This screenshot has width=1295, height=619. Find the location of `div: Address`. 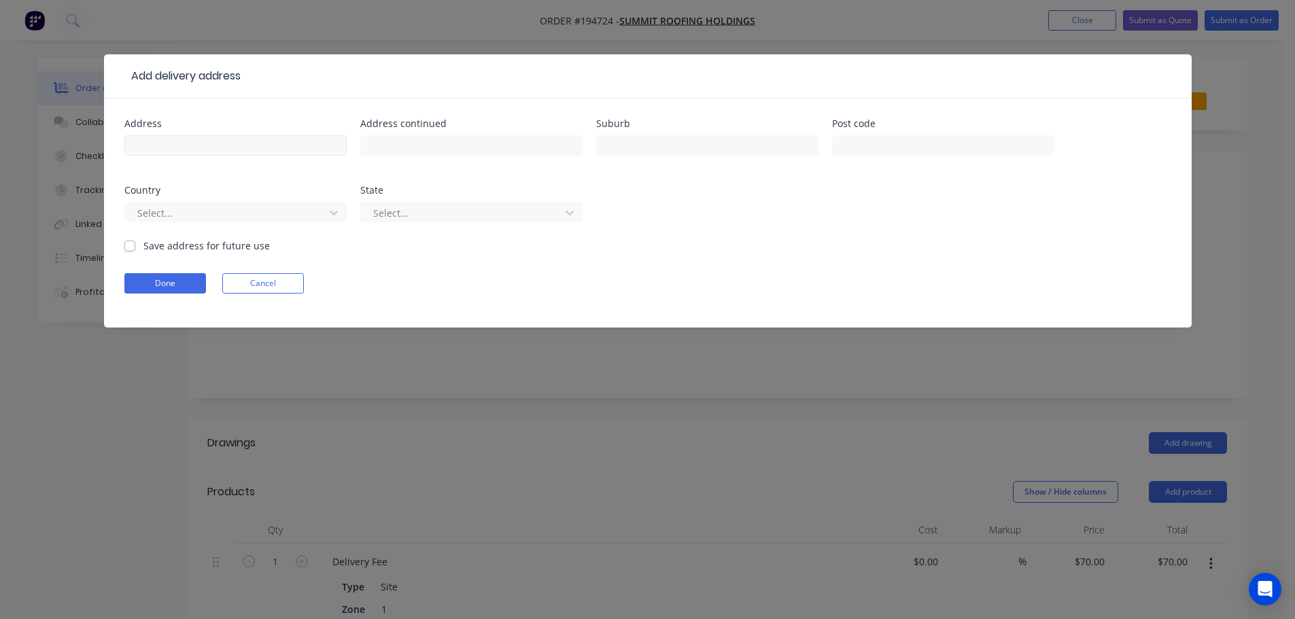

div: Address is located at coordinates (235, 124).